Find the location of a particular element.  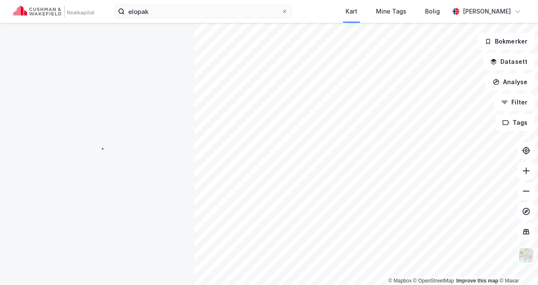

div: Kontrollprogram for chat is located at coordinates (517, 265).